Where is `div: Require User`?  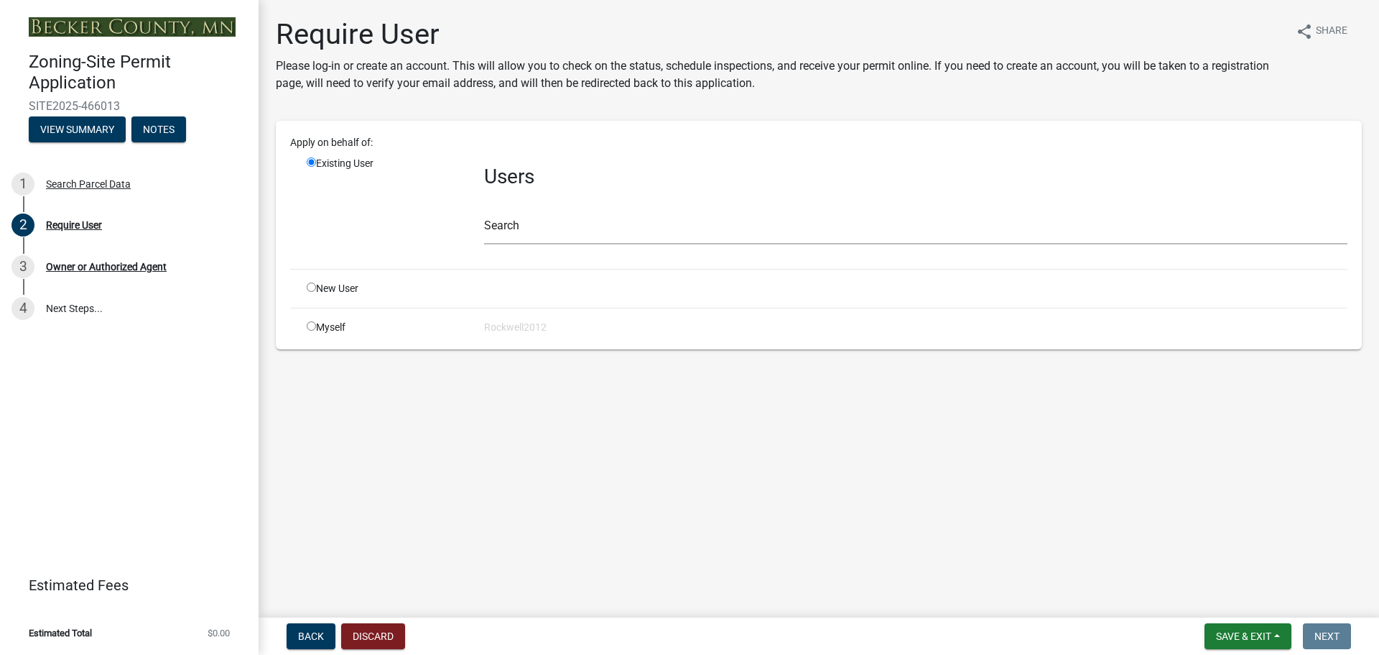 div: Require User is located at coordinates (74, 225).